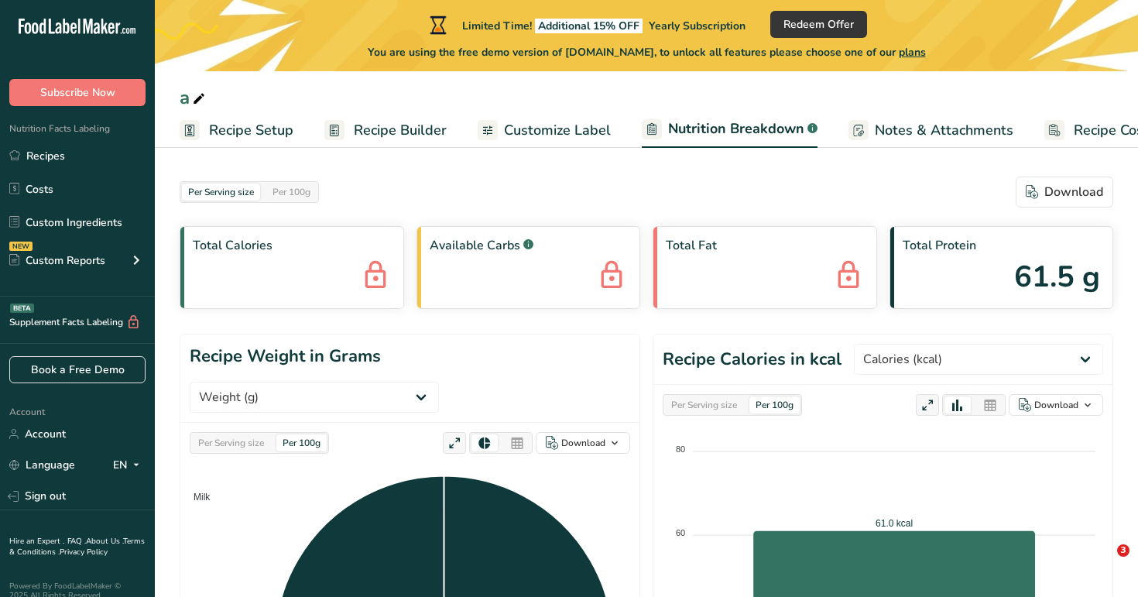 This screenshot has width=1138, height=597. What do you see at coordinates (57, 260) in the screenshot?
I see `div: Custom Reports` at bounding box center [57, 260].